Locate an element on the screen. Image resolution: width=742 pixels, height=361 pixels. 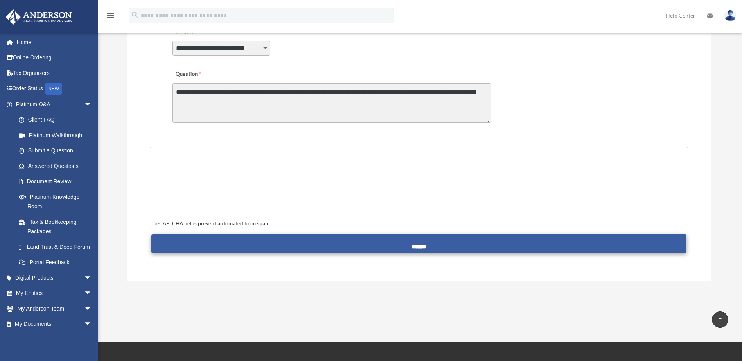
a: Online Learningarrow_drop_down is located at coordinates (54, 340).